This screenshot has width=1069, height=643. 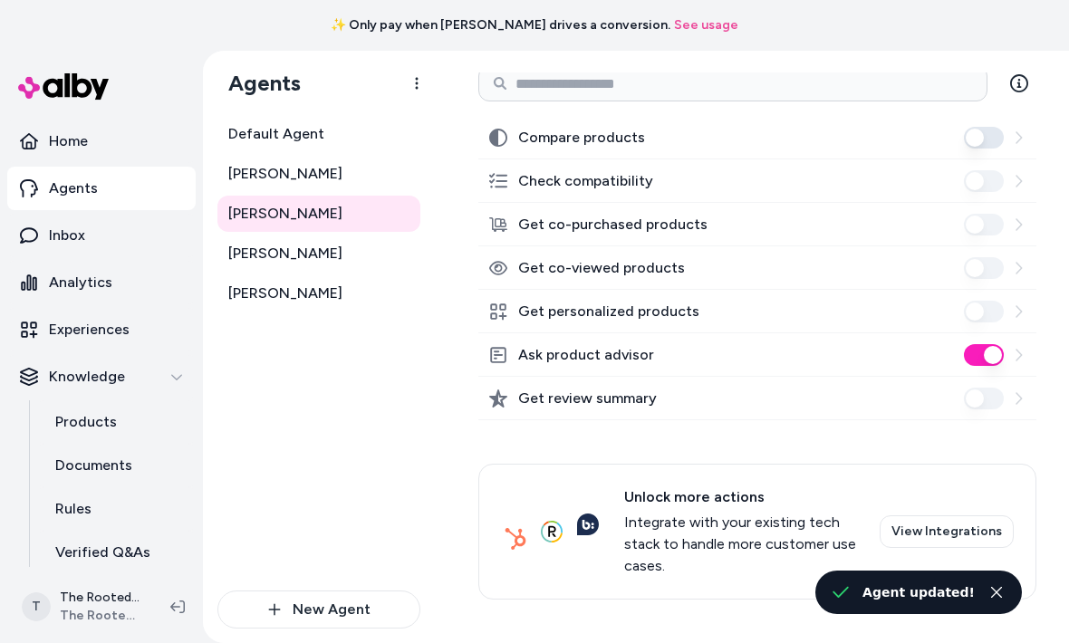 I want to click on p: Knowledge, so click(x=87, y=377).